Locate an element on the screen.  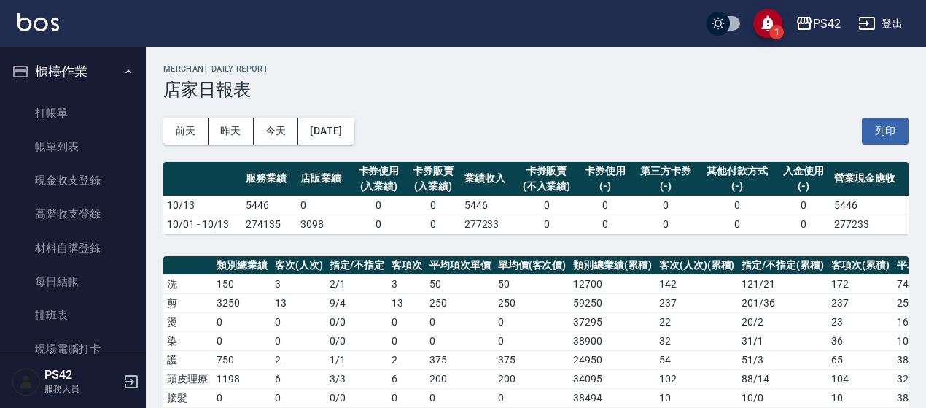
td: 59250 is located at coordinates (613, 303).